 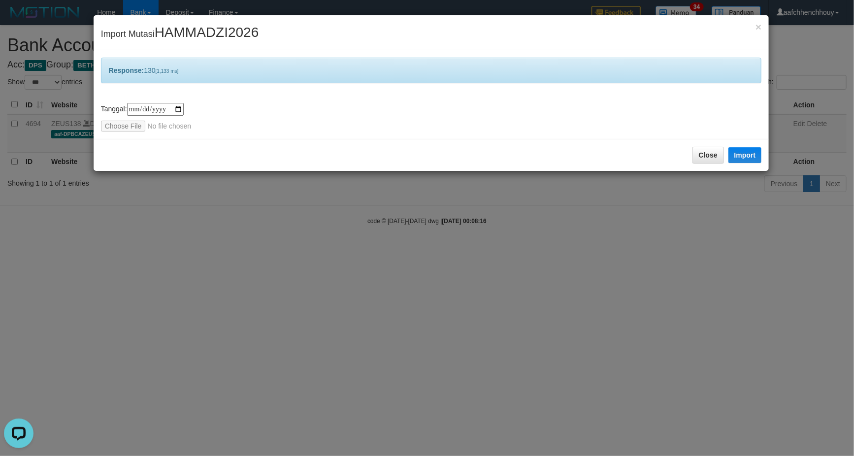 What do you see at coordinates (127, 70) in the screenshot?
I see `b: Response:` at bounding box center [127, 70].